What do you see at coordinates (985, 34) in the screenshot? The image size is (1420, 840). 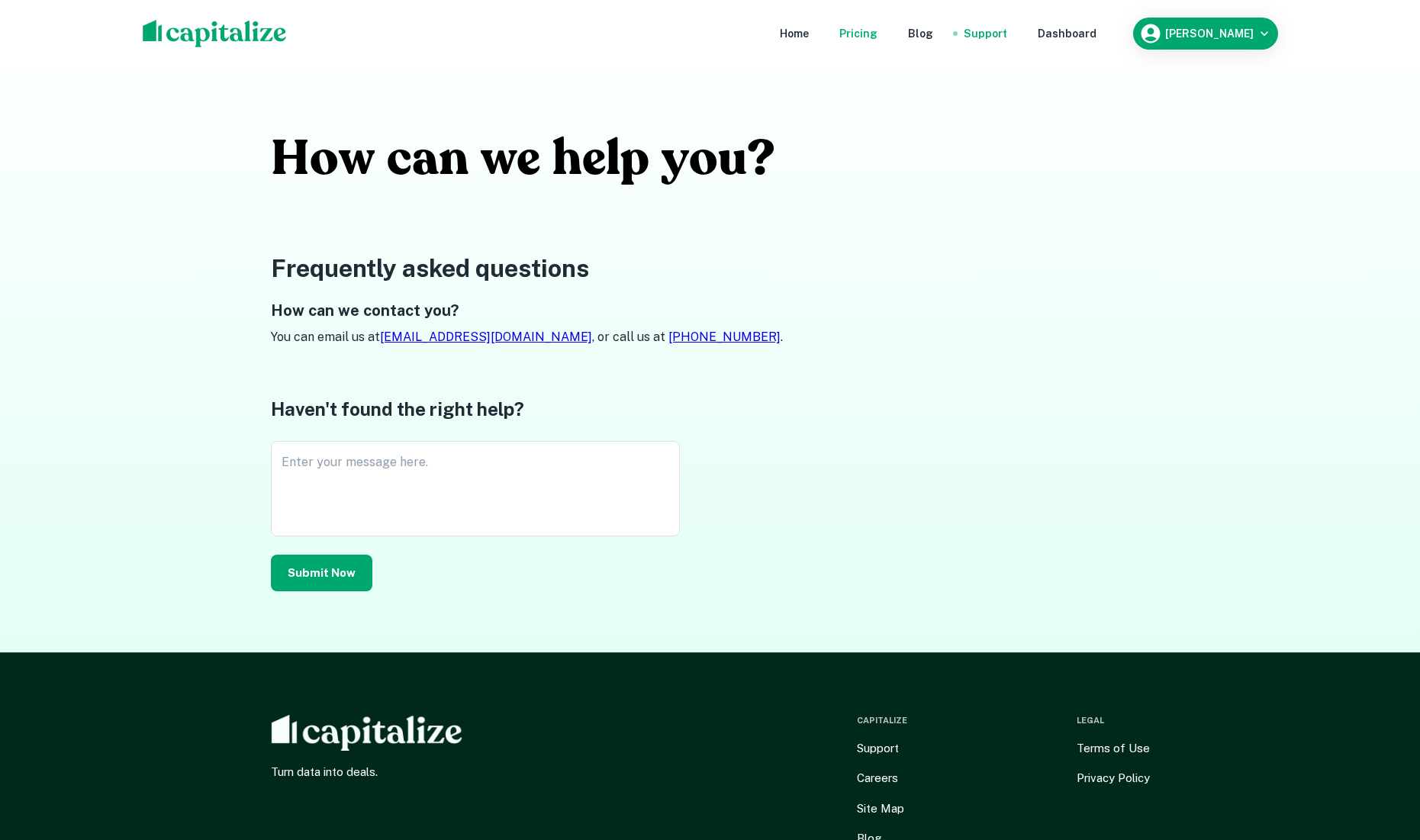 I see `div: Support` at bounding box center [985, 34].